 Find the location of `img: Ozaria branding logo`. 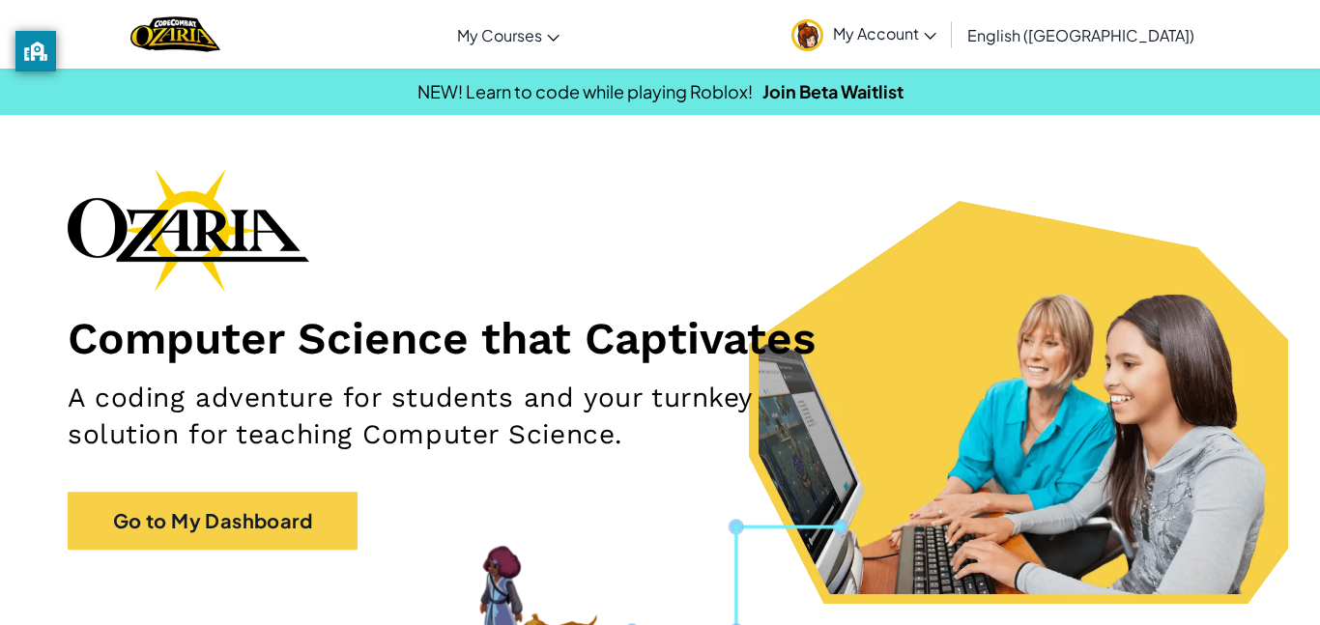

img: Ozaria branding logo is located at coordinates (188, 230).